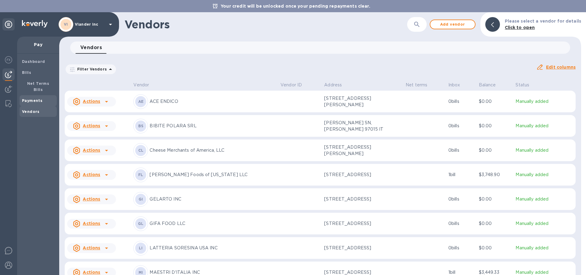 The image size is (586, 275). What do you see at coordinates (9, 60) in the screenshot?
I see `img: Foreign exchange` at bounding box center [9, 60].